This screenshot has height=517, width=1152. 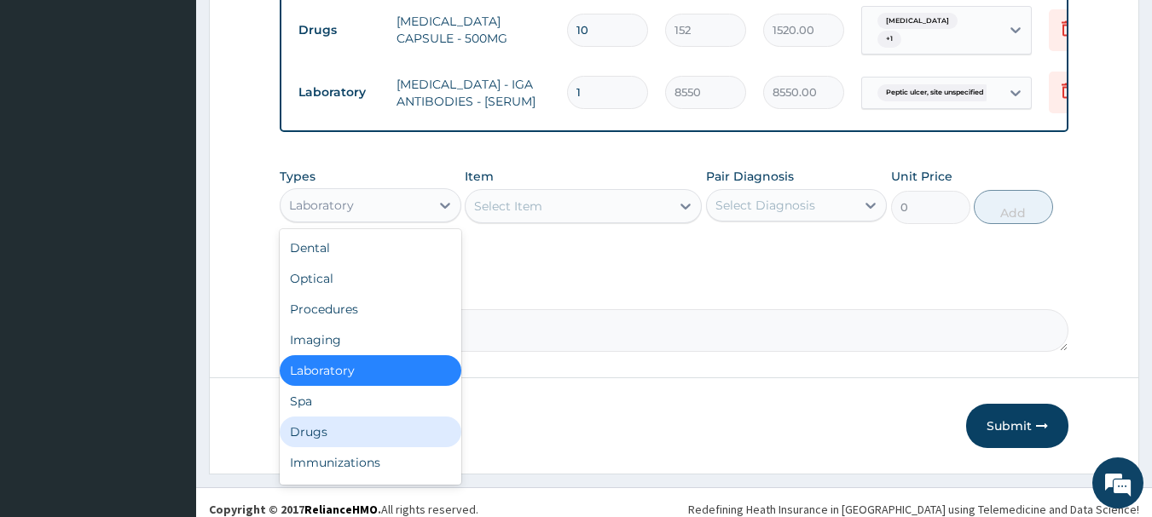 I want to click on button: Add, so click(x=1013, y=207).